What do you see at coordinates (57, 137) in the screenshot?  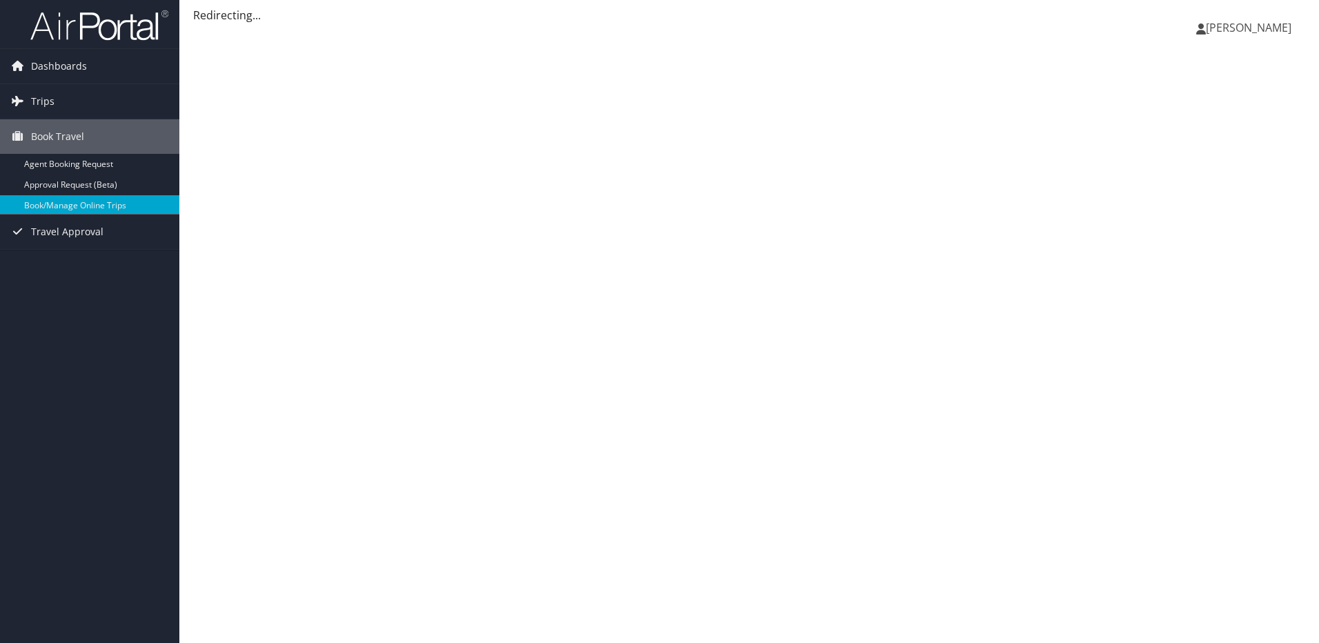 I see `span: Book Travel` at bounding box center [57, 137].